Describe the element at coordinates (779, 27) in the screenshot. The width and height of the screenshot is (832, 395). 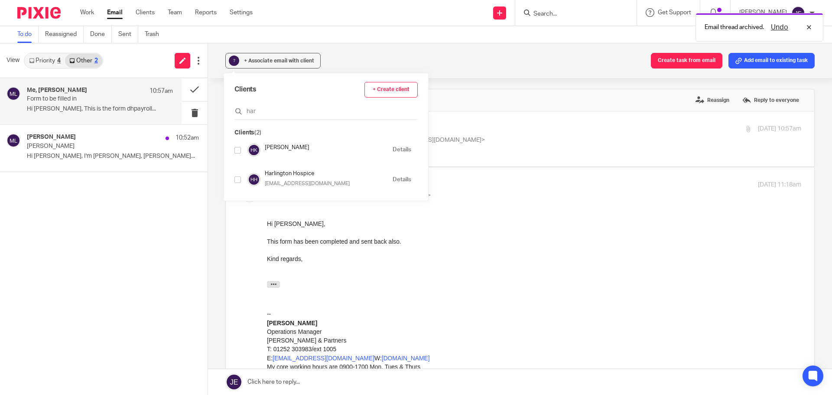
I see `button: Undo` at that location.